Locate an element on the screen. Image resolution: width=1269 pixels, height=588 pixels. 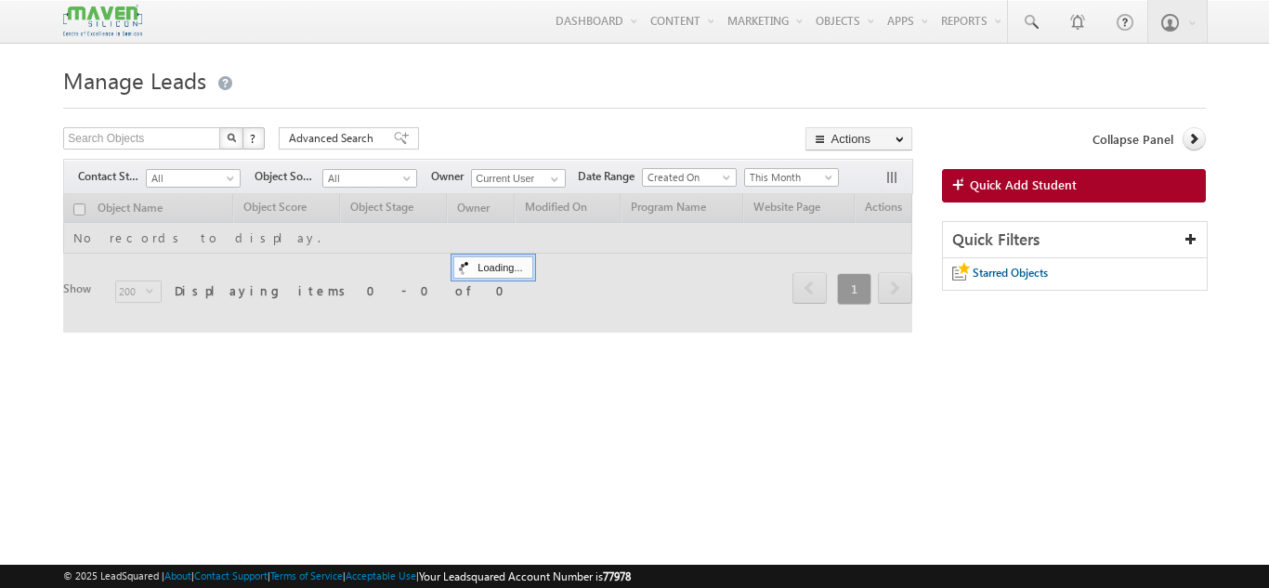
a: Contact Support is located at coordinates (230, 575).